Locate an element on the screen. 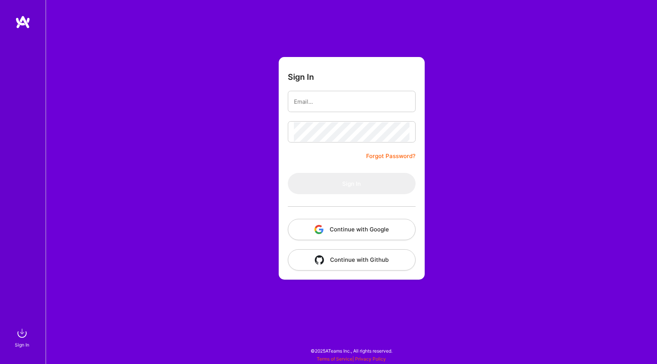 This screenshot has height=364, width=657. div: © 2025 ATeams Inc., All rights reserved. is located at coordinates (351, 351).